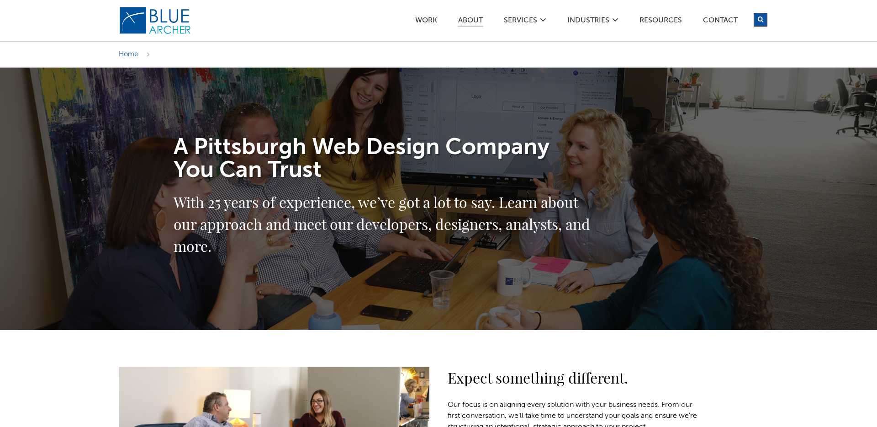 The width and height of the screenshot is (877, 427). I want to click on a: Contact, so click(721, 21).